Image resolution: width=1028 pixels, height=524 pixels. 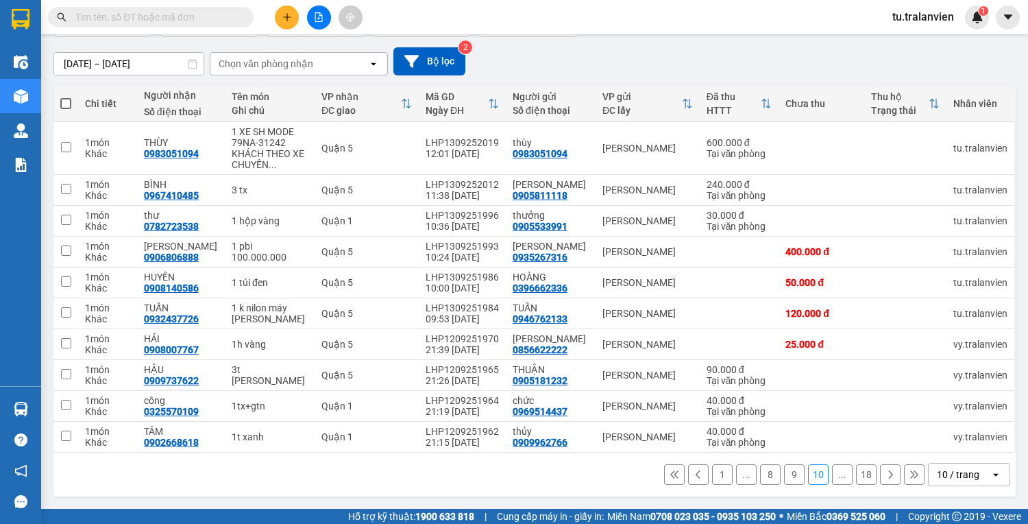 What do you see at coordinates (540, 195) in the screenshot?
I see `div: 0905811118` at bounding box center [540, 195].